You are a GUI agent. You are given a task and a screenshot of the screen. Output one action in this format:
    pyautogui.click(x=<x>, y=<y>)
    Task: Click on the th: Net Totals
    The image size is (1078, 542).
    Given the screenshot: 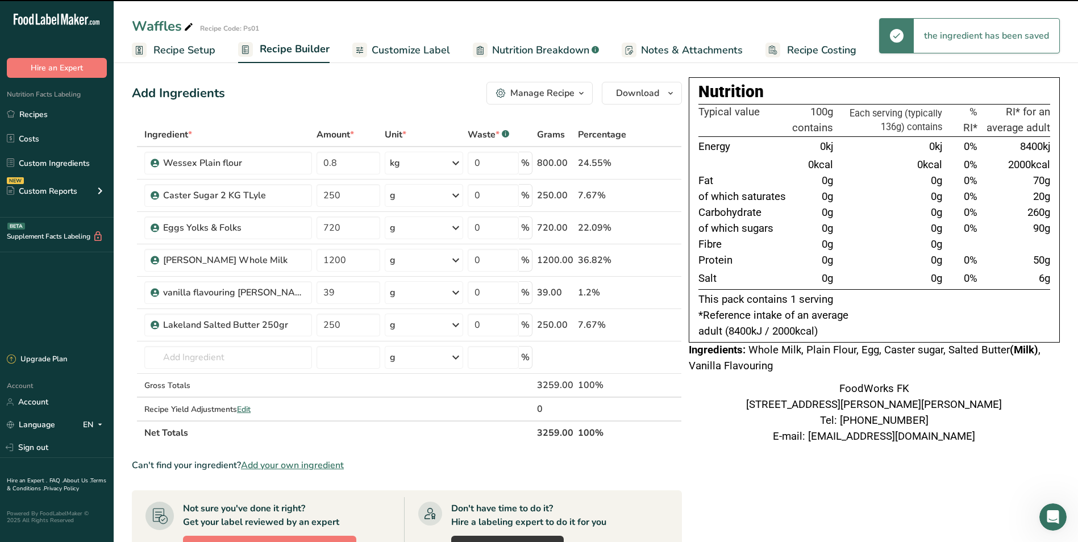 What is the action you would take?
    pyautogui.click(x=338, y=432)
    